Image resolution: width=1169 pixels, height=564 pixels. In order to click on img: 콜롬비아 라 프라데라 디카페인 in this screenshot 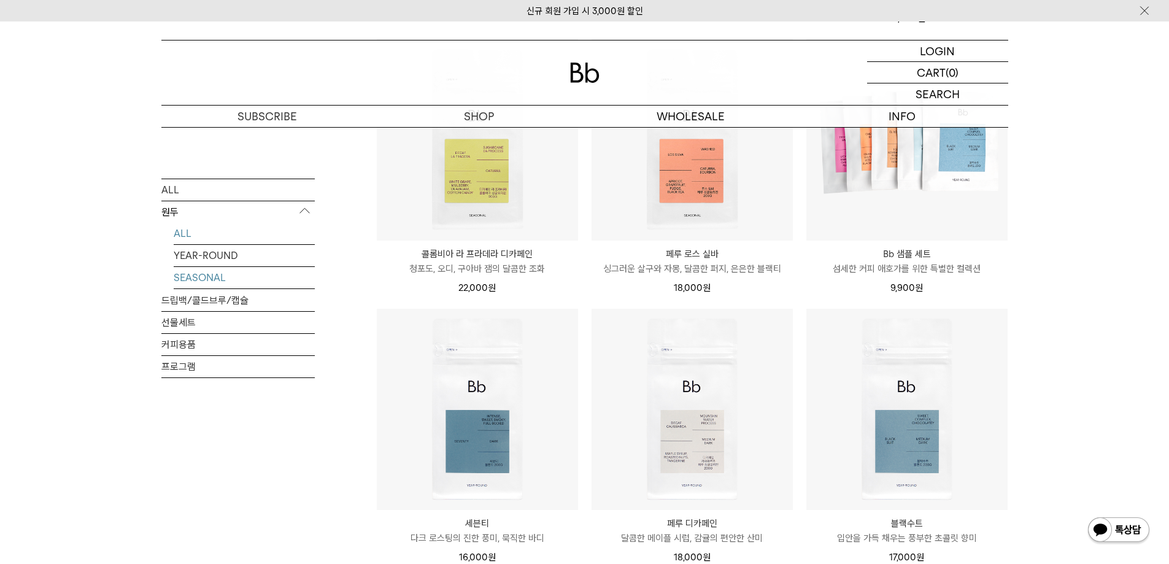, I will do `click(478, 140)`.